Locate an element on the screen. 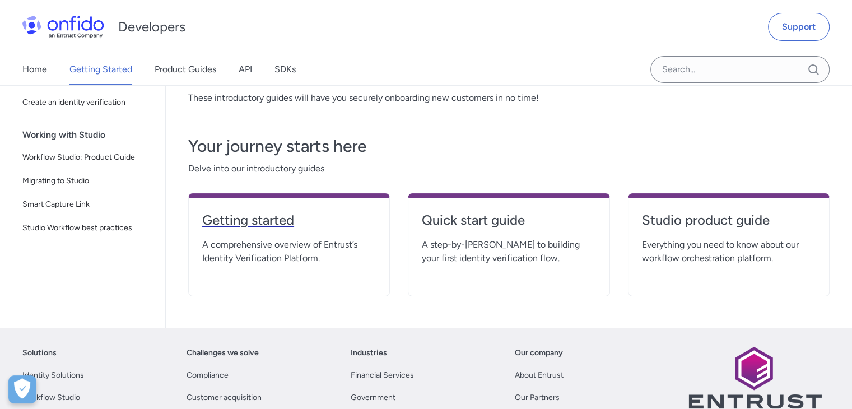  p: These introductory guides will have you securely onboarding new customers in no time! is located at coordinates (508, 98).